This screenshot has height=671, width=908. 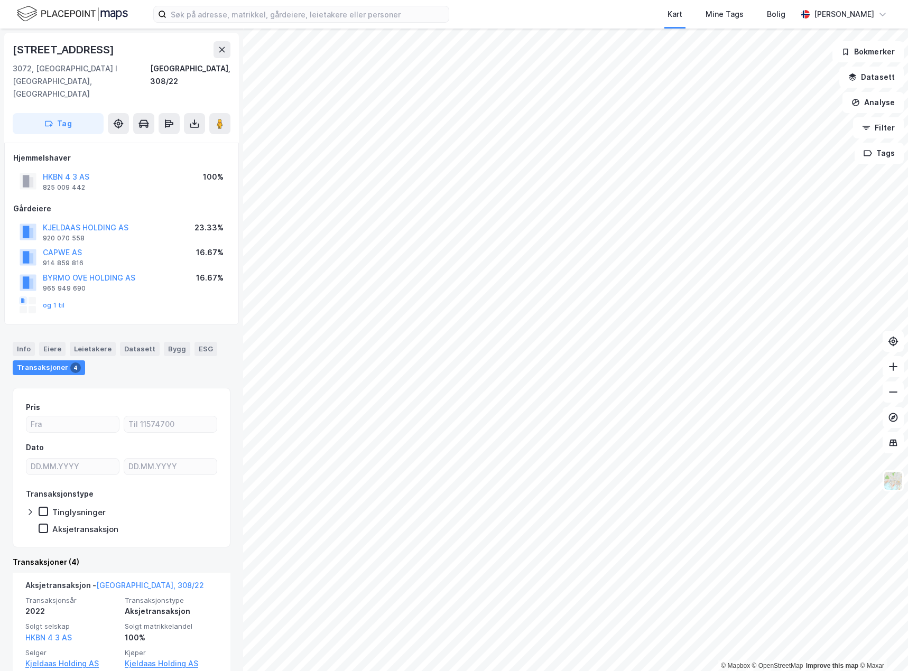 What do you see at coordinates (873, 103) in the screenshot?
I see `button: Analyse` at bounding box center [873, 103].